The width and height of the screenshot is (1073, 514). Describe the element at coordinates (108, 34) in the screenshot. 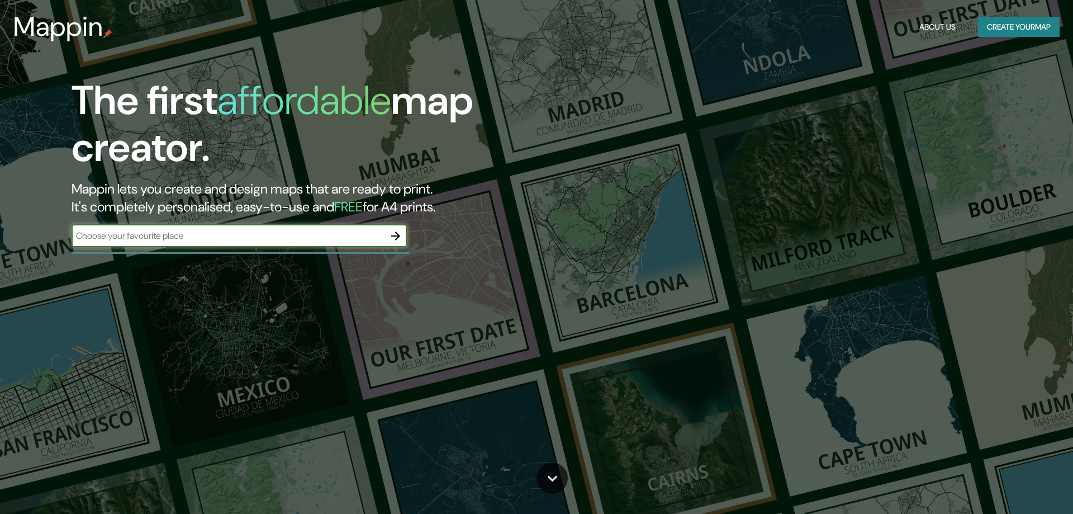

I see `img: mappin-pin` at that location.